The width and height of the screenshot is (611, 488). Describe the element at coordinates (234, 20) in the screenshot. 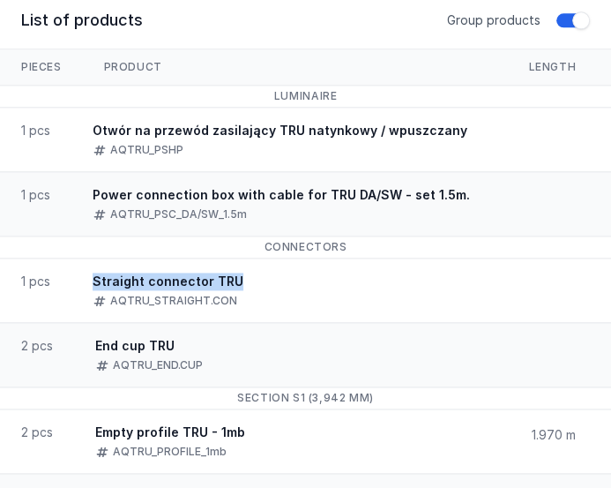

I see `h3: List of products` at that location.